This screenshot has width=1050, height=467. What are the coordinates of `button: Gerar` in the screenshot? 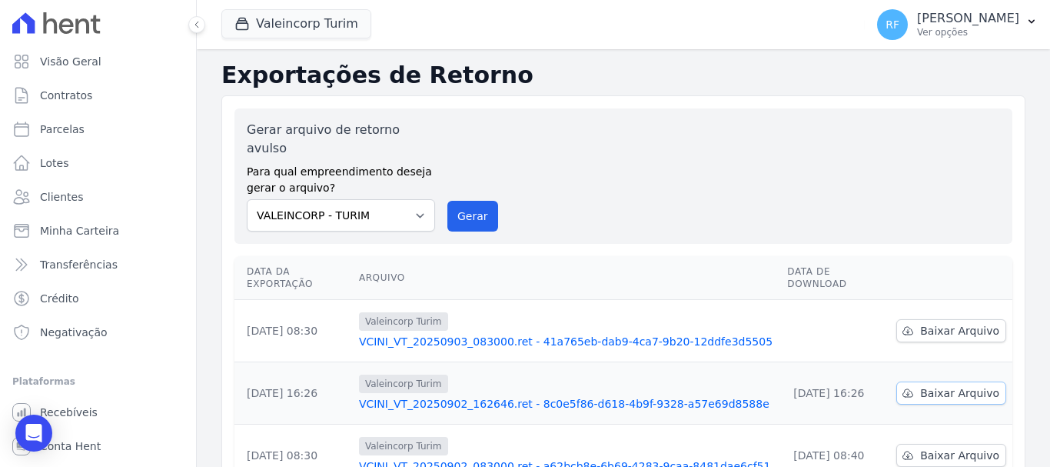 It's located at (473, 216).